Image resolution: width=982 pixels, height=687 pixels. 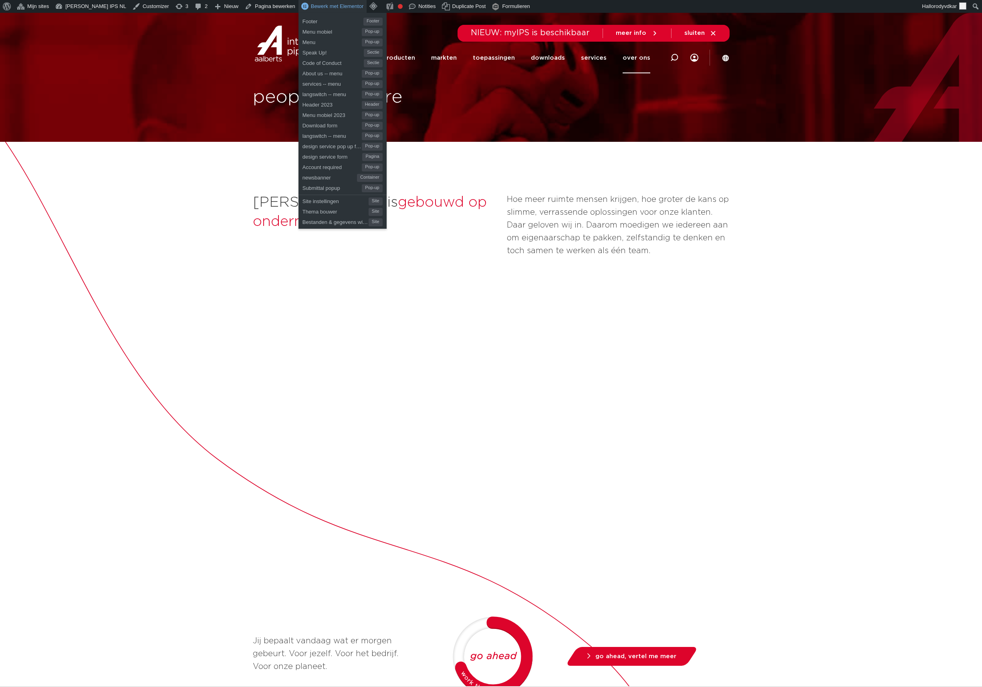 What do you see at coordinates (370, 97) in the screenshot?
I see `h1: people & culture` at bounding box center [370, 97].